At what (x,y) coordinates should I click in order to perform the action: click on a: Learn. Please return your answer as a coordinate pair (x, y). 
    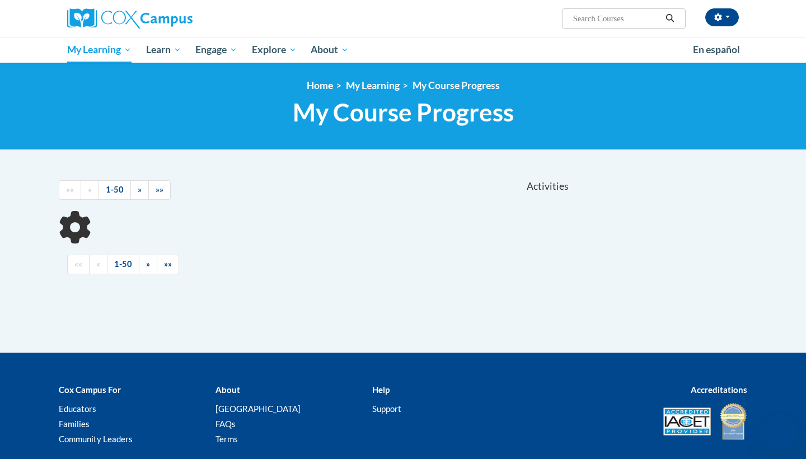
    Looking at the image, I should click on (163, 50).